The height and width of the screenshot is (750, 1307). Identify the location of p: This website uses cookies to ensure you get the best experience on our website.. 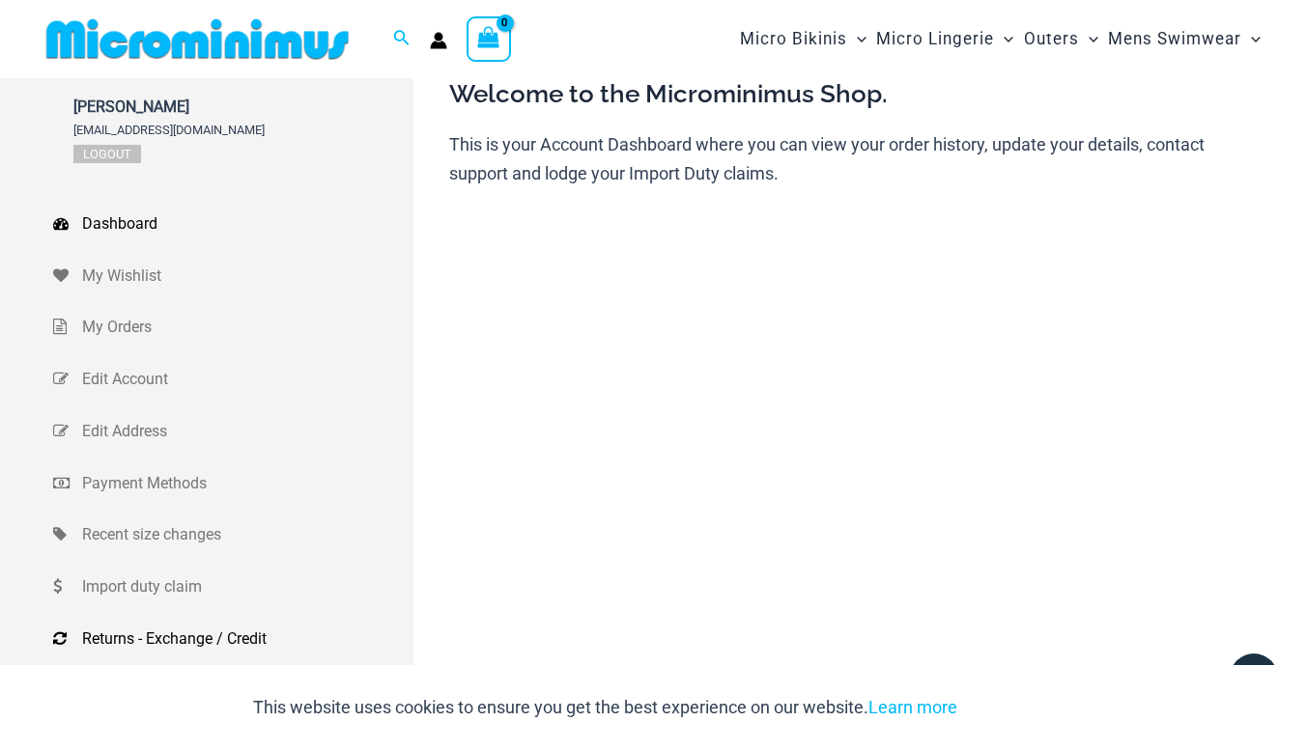
(605, 708).